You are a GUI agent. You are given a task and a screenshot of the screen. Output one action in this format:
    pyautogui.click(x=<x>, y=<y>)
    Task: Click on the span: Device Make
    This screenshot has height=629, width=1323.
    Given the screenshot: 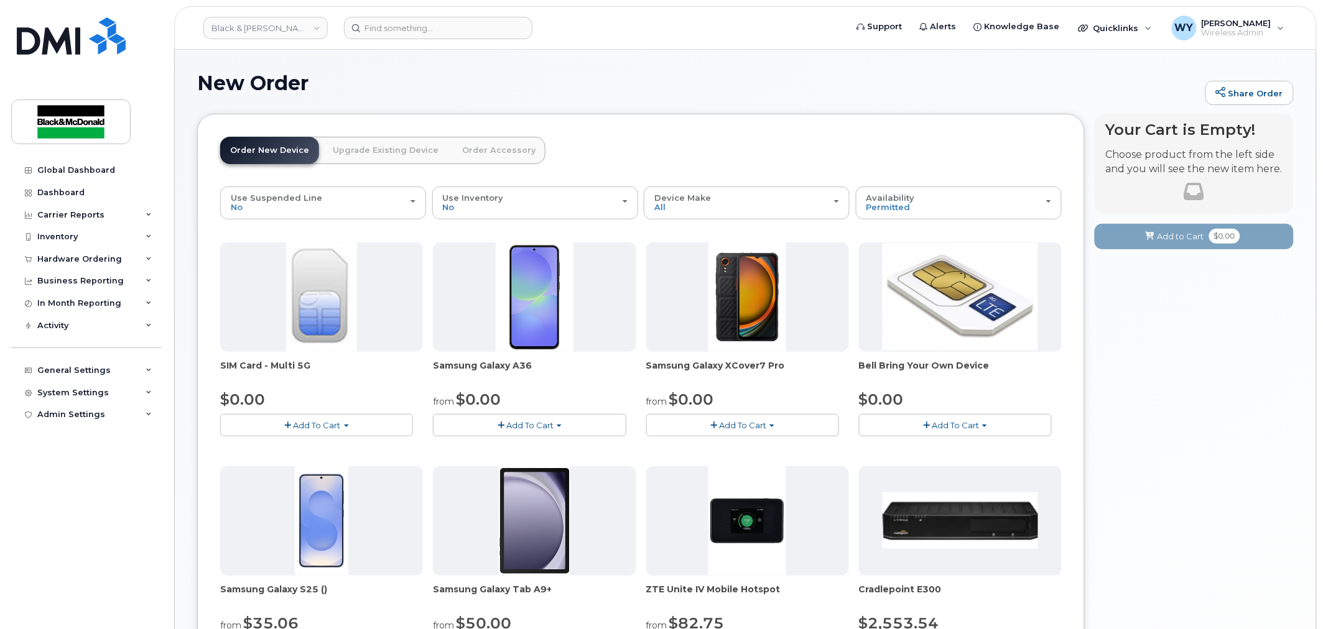 What is the action you would take?
    pyautogui.click(x=682, y=198)
    